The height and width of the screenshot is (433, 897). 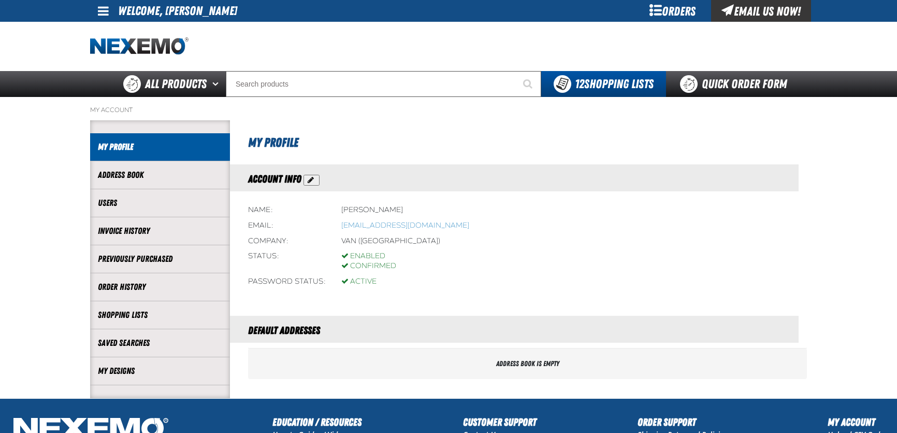 What do you see at coordinates (217, 84) in the screenshot?
I see `button: Open All Products pages` at bounding box center [217, 84].